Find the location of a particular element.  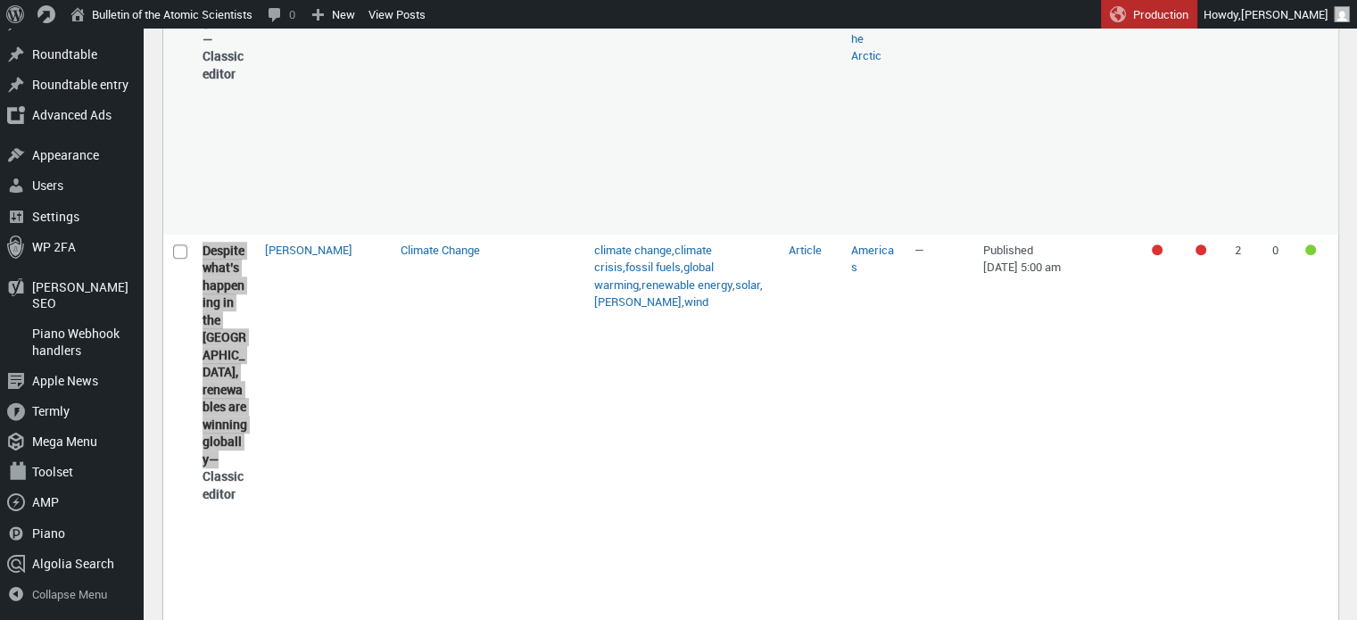

a: The Arctic is located at coordinates (873, 37).